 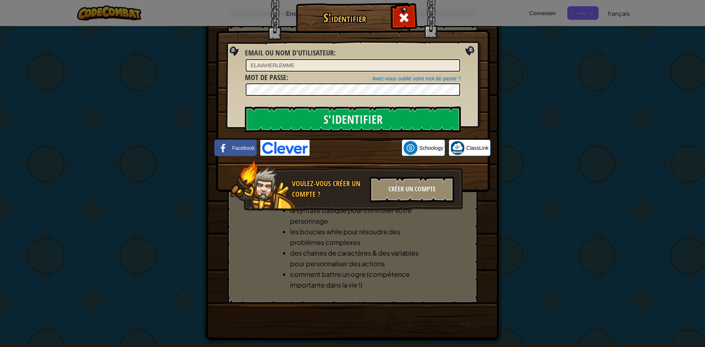 I want to click on a: Avez-vous oublié votre mot de passe ?, so click(x=416, y=79).